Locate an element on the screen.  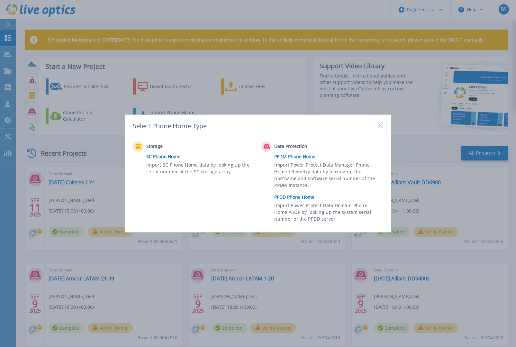
div: Select Phone Home Type is located at coordinates (170, 126).